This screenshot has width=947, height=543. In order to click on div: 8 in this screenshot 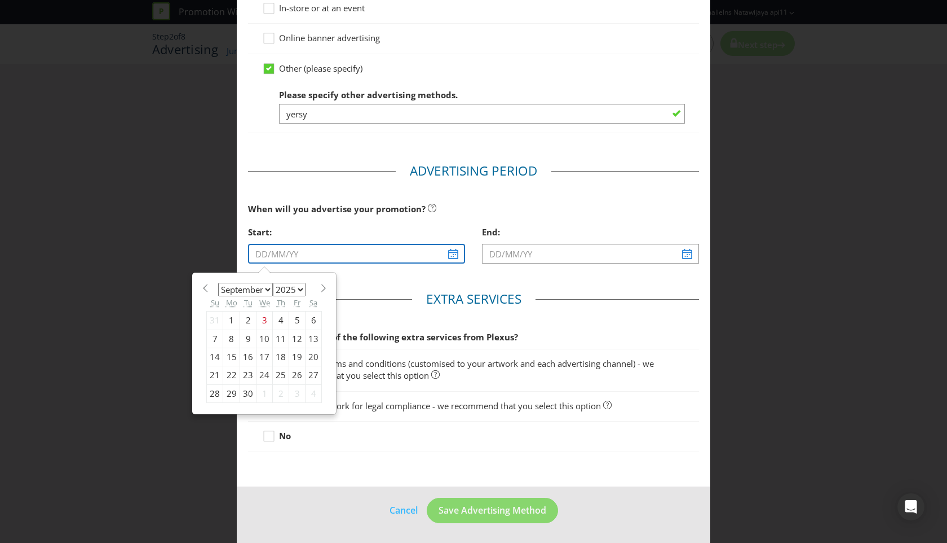, I will do `click(232, 338)`.